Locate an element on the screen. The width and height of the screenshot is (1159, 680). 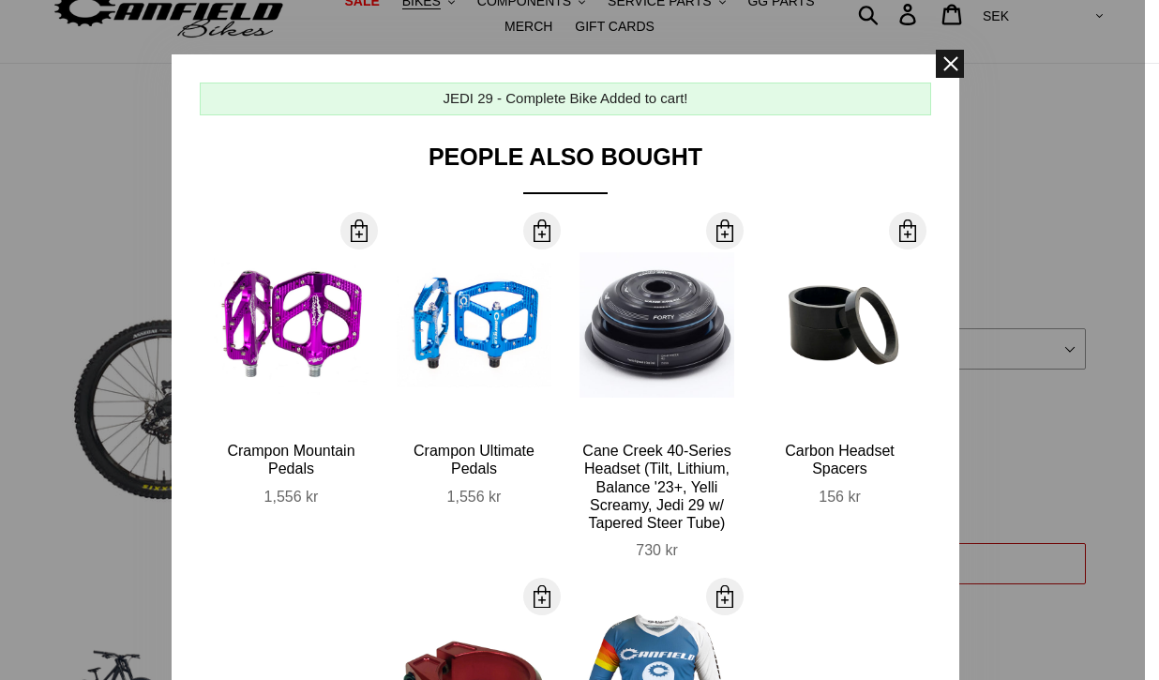
div: JEDI 29 - Complete Bike Added to cart! is located at coordinates (565, 98).